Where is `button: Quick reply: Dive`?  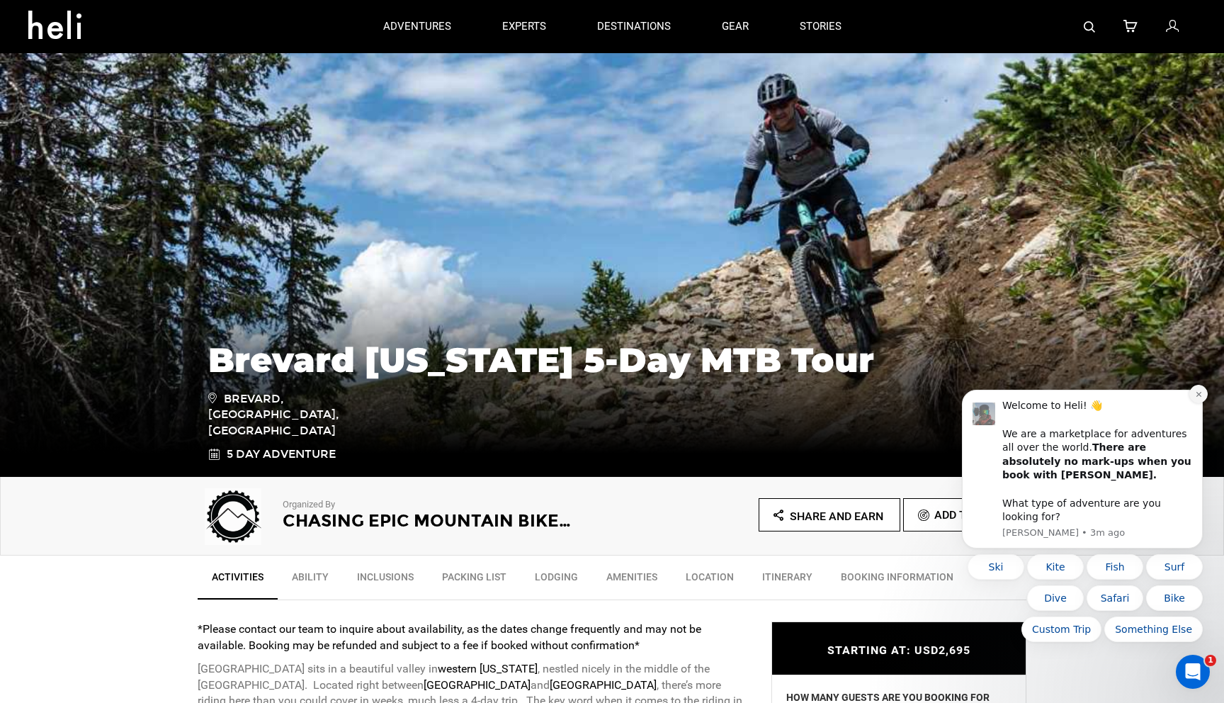
button: Quick reply: Dive is located at coordinates (115, 303).